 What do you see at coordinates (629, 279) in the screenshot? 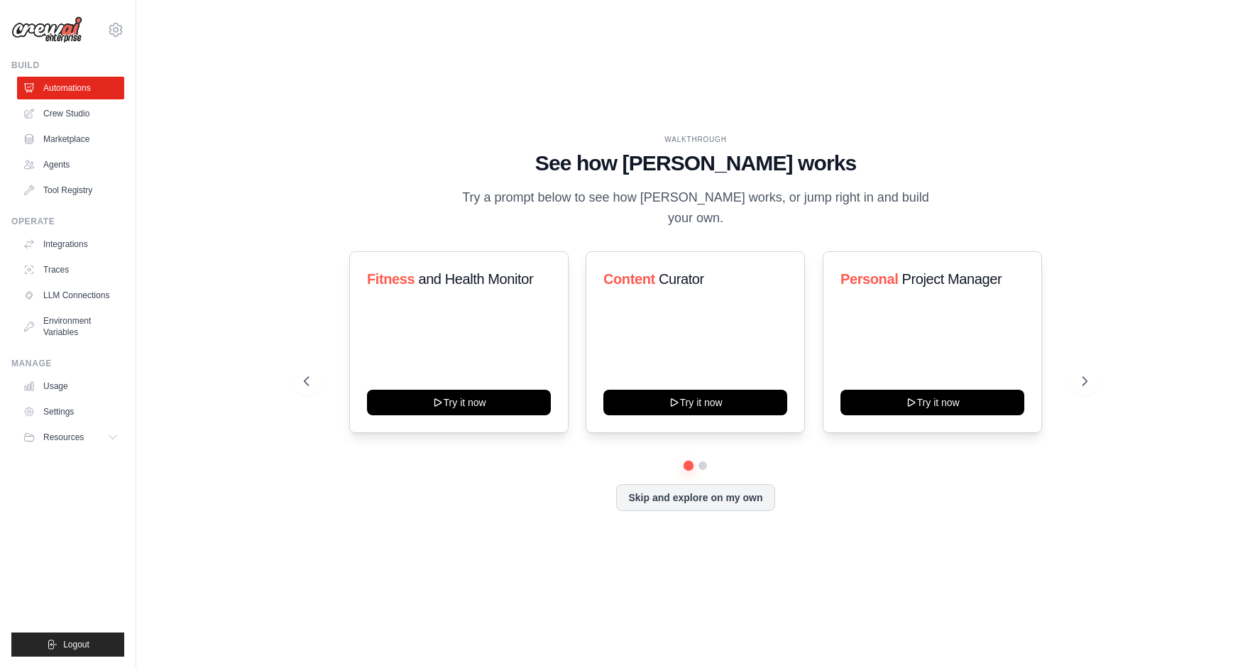
I see `span: Content` at bounding box center [629, 279].